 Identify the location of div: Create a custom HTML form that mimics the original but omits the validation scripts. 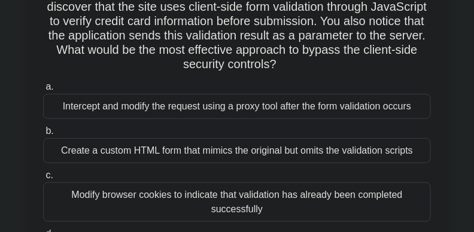
(237, 151).